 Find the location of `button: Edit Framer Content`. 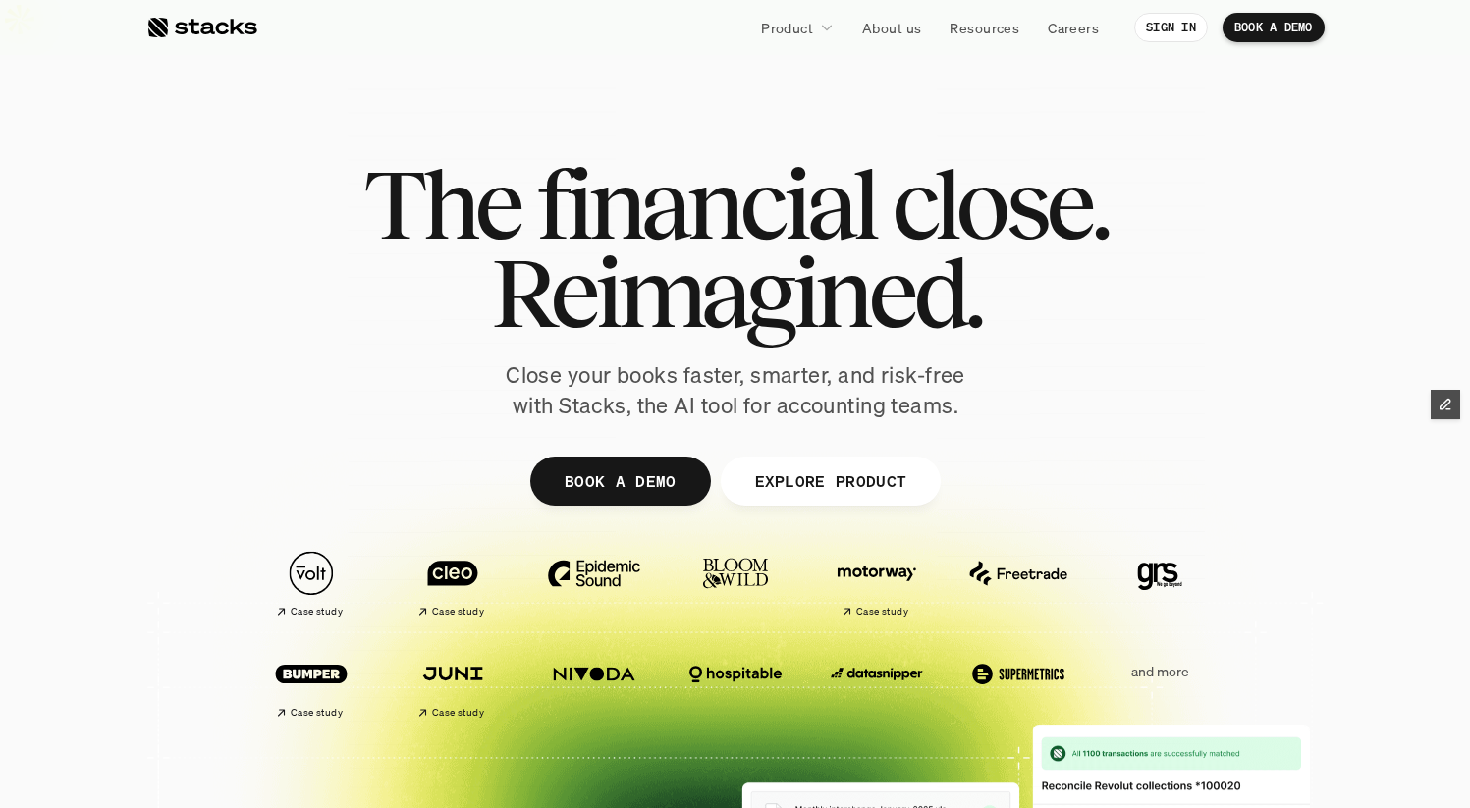

button: Edit Framer Content is located at coordinates (1446, 405).